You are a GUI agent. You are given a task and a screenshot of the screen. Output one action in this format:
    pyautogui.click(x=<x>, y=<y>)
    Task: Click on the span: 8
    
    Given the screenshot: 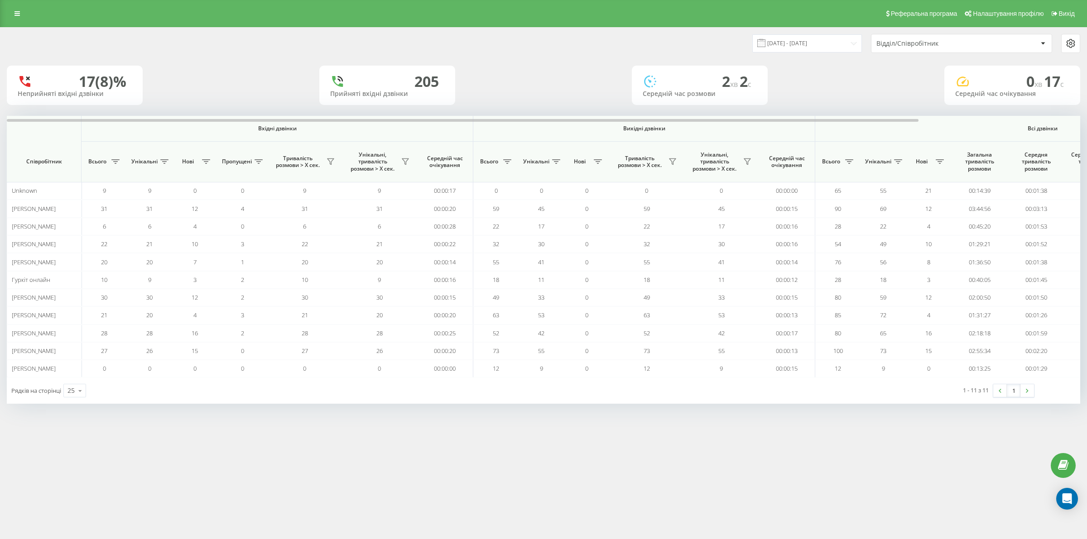 What is the action you would take?
    pyautogui.click(x=928, y=262)
    